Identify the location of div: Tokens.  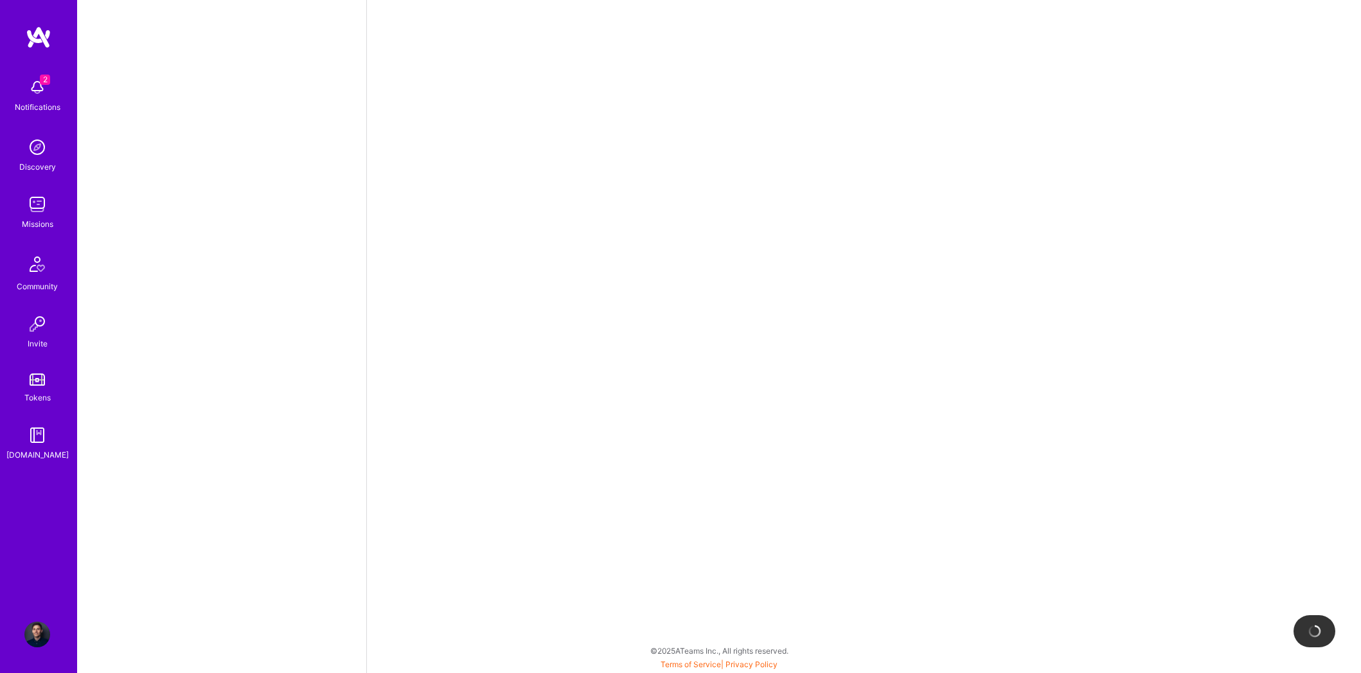
(37, 397).